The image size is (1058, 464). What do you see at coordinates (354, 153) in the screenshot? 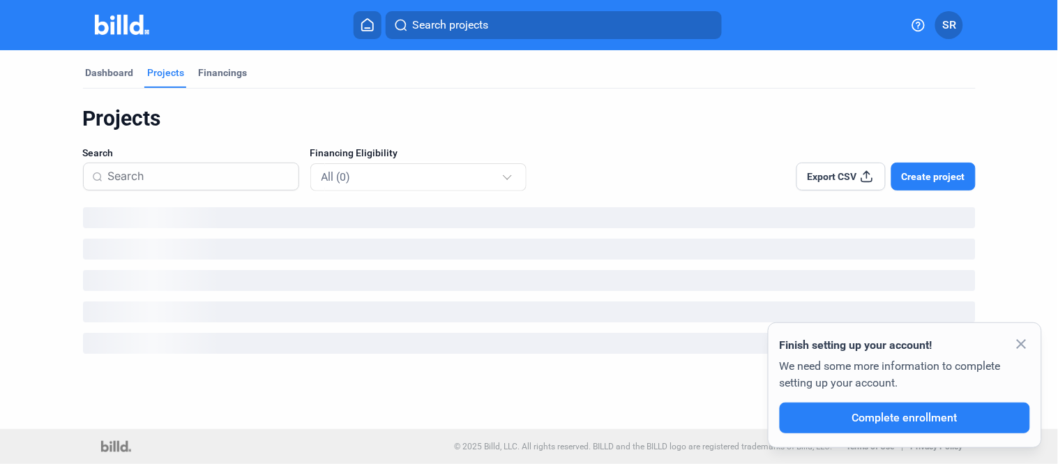
I see `span: Financing Eligibility` at bounding box center [354, 153].